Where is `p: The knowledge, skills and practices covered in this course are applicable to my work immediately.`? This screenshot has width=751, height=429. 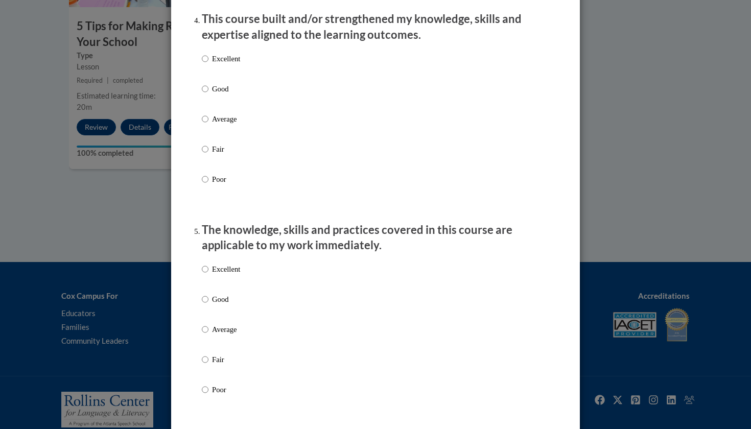
p: The knowledge, skills and practices covered in this course are applicable to my work immediately. is located at coordinates (376, 238).